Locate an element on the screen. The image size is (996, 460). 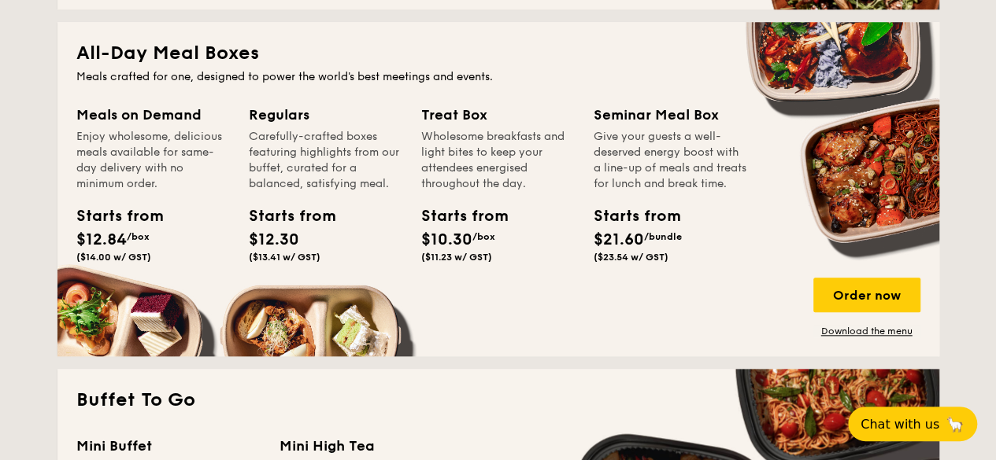
div: Wholesome breakfasts and light bites to keep your attendees energised throughout the day. is located at coordinates (497, 161).